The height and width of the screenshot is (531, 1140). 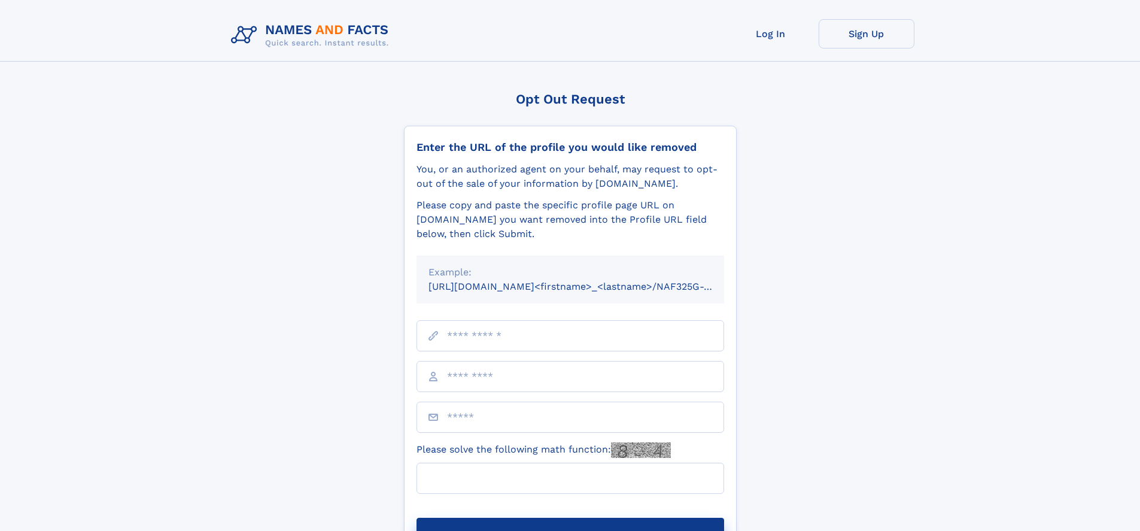 What do you see at coordinates (866, 33) in the screenshot?
I see `a: Sign Up` at bounding box center [866, 33].